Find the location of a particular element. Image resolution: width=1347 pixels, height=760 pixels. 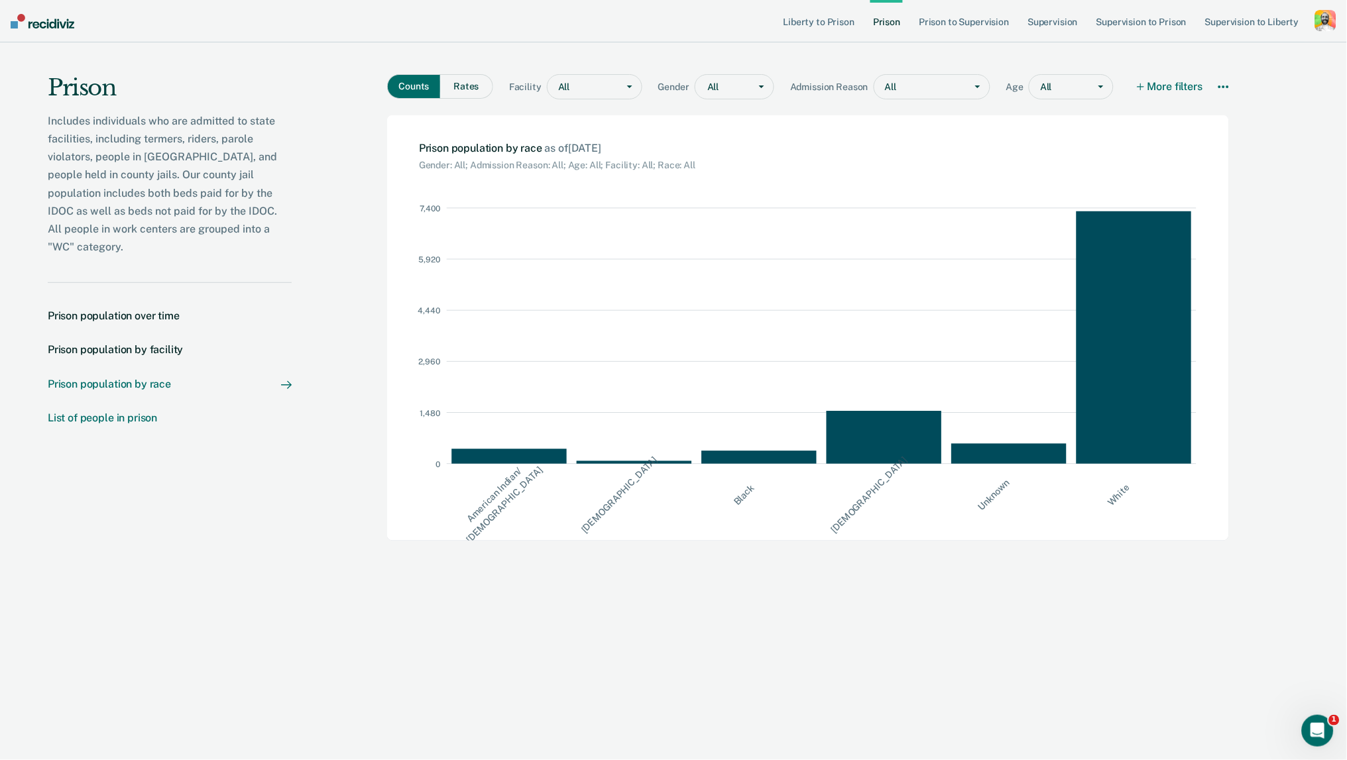

button: Rates is located at coordinates (467, 86).